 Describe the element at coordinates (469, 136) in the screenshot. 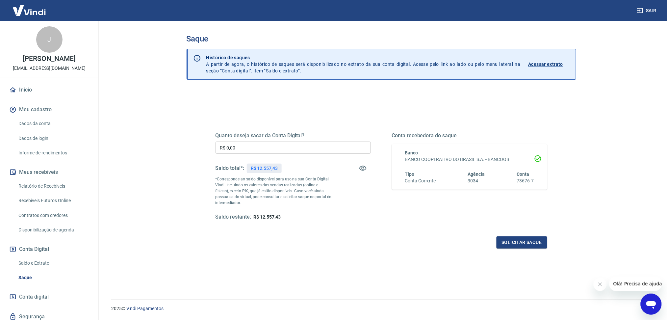

I see `h5: Conta recebedora do saque` at that location.